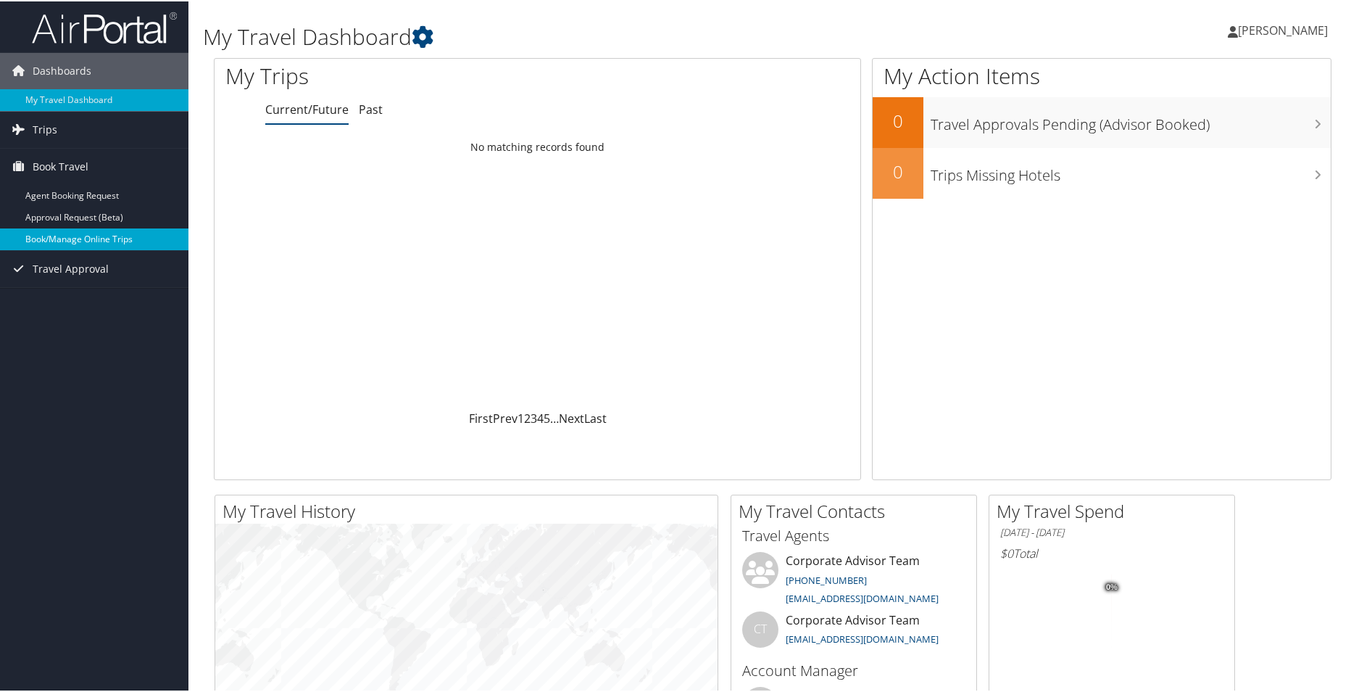 This screenshot has height=692, width=1351. Describe the element at coordinates (547, 417) in the screenshot. I see `a: 5` at that location.